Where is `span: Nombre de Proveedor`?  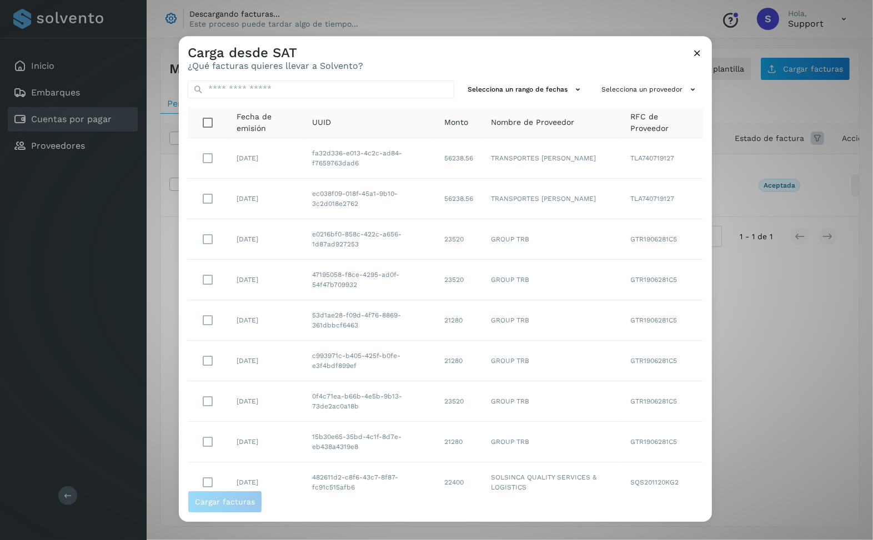
span: Nombre de Proveedor is located at coordinates (532, 122).